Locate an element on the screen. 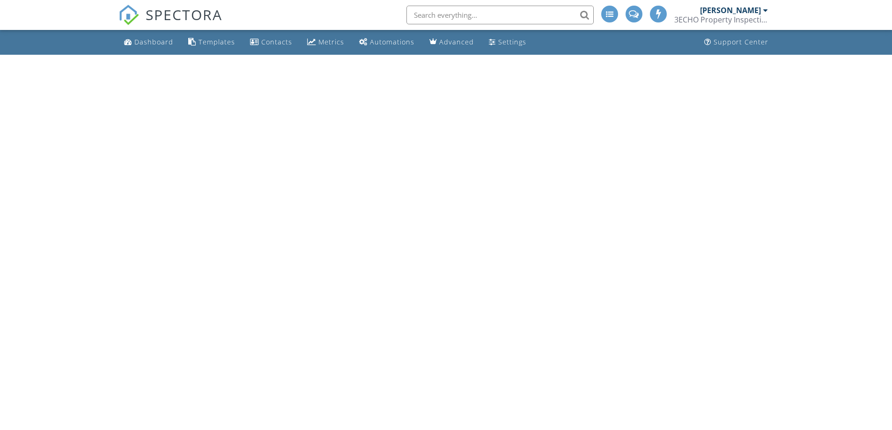 The width and height of the screenshot is (892, 430). a: Dashboard is located at coordinates (148, 42).